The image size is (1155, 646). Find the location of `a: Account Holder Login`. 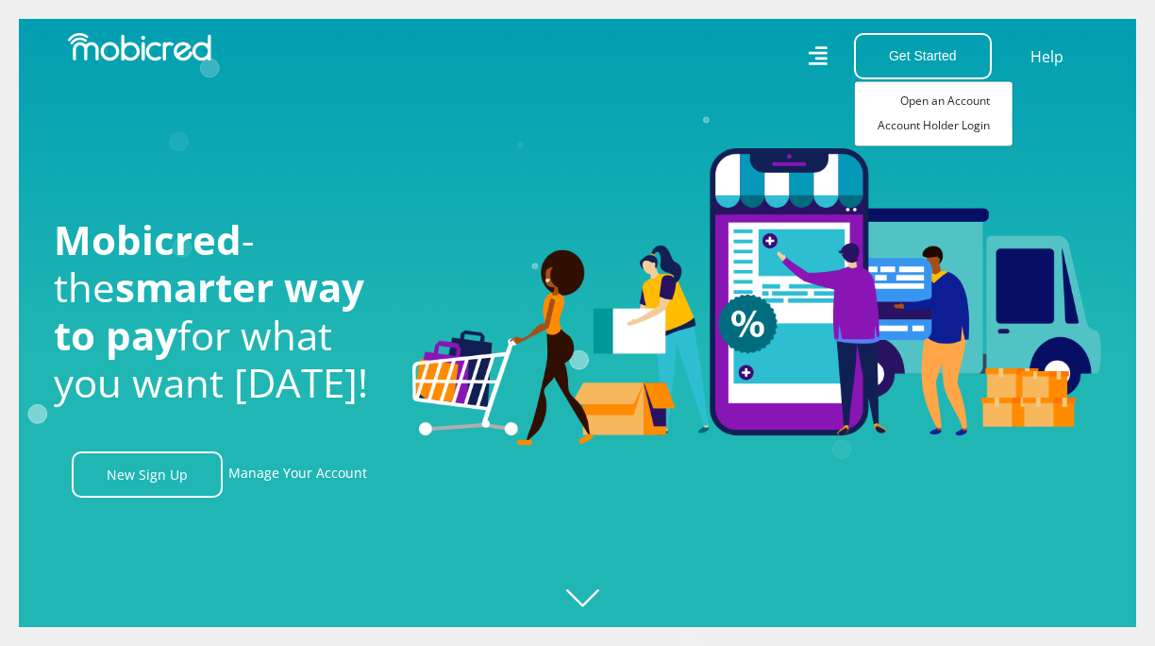

a: Account Holder Login is located at coordinates (933, 126).